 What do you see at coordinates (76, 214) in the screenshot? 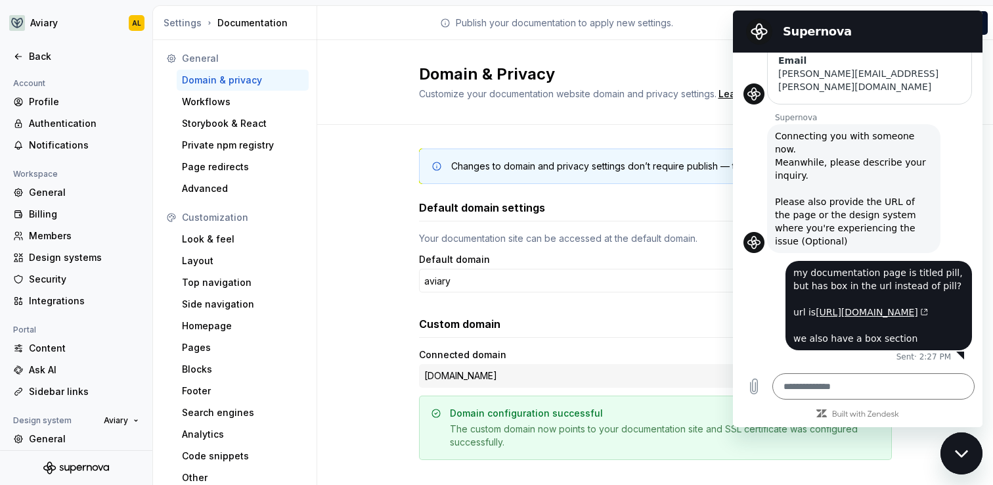
I see `a: Billing` at bounding box center [76, 214].